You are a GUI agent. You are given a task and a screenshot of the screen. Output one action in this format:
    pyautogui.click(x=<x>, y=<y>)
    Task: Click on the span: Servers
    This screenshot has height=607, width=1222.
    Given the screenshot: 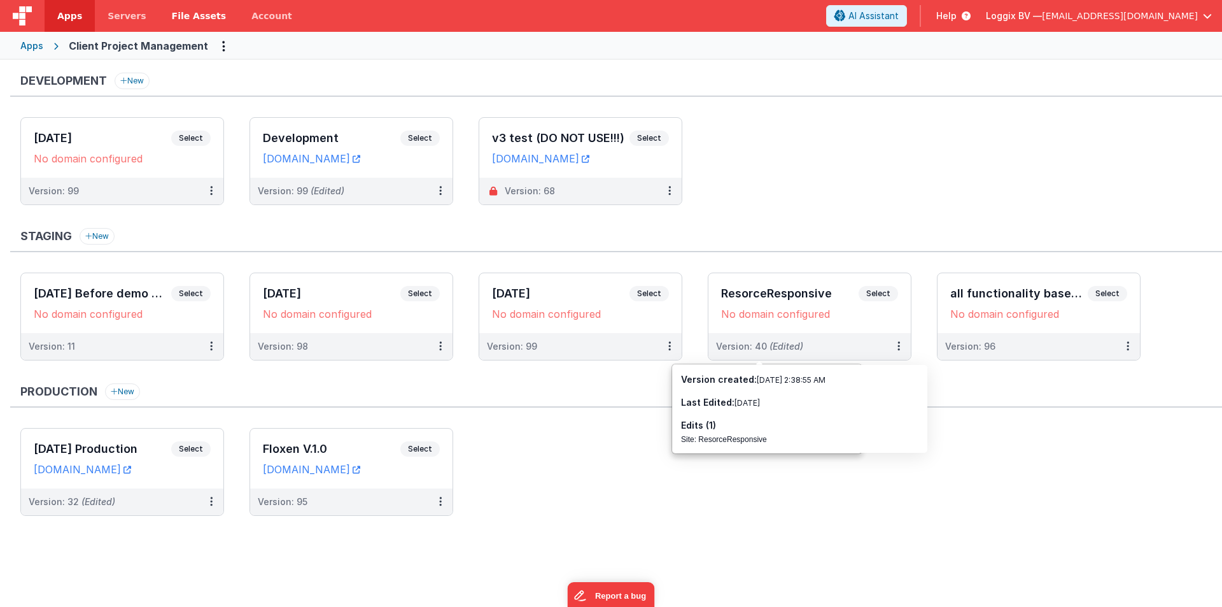 What is the action you would take?
    pyautogui.click(x=127, y=16)
    